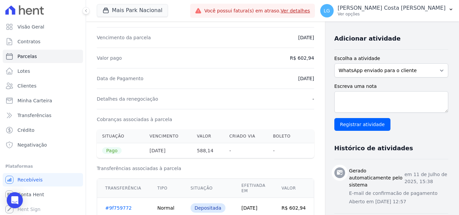 The image size is (459, 215). What do you see at coordinates (31, 27) in the screenshot?
I see `span: Visão Geral` at bounding box center [31, 27].